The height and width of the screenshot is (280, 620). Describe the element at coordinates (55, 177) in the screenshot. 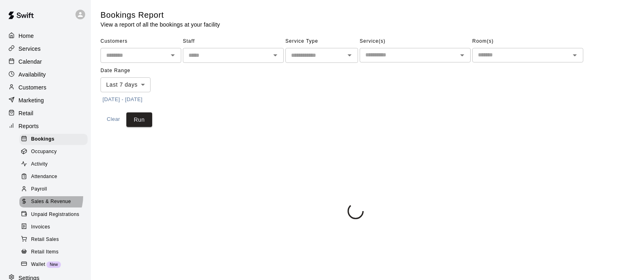

I see `a: Attendance` at that location.